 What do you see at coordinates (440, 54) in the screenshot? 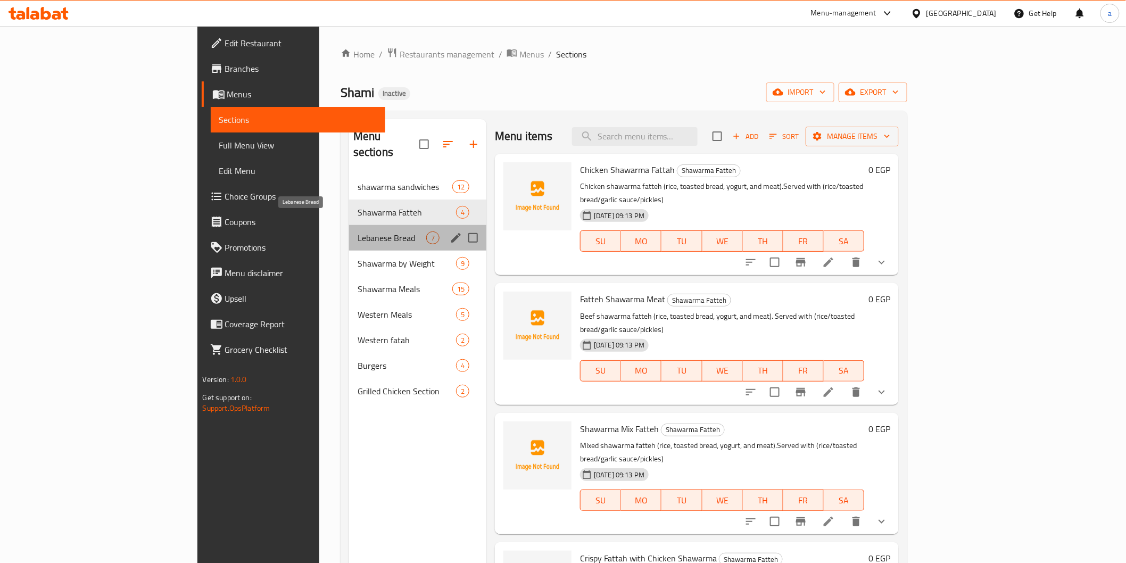
I see `a: Restaurants management` at bounding box center [440, 54].